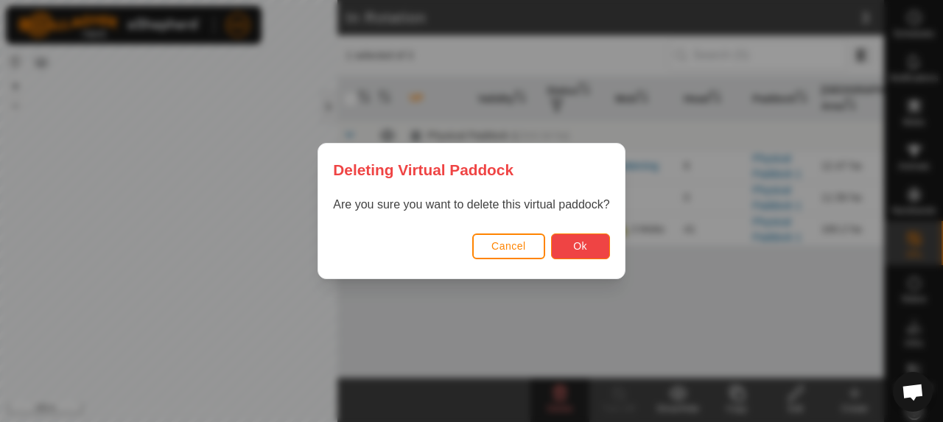 This screenshot has width=943, height=422. What do you see at coordinates (580, 246) in the screenshot?
I see `button: Ok` at bounding box center [580, 246].